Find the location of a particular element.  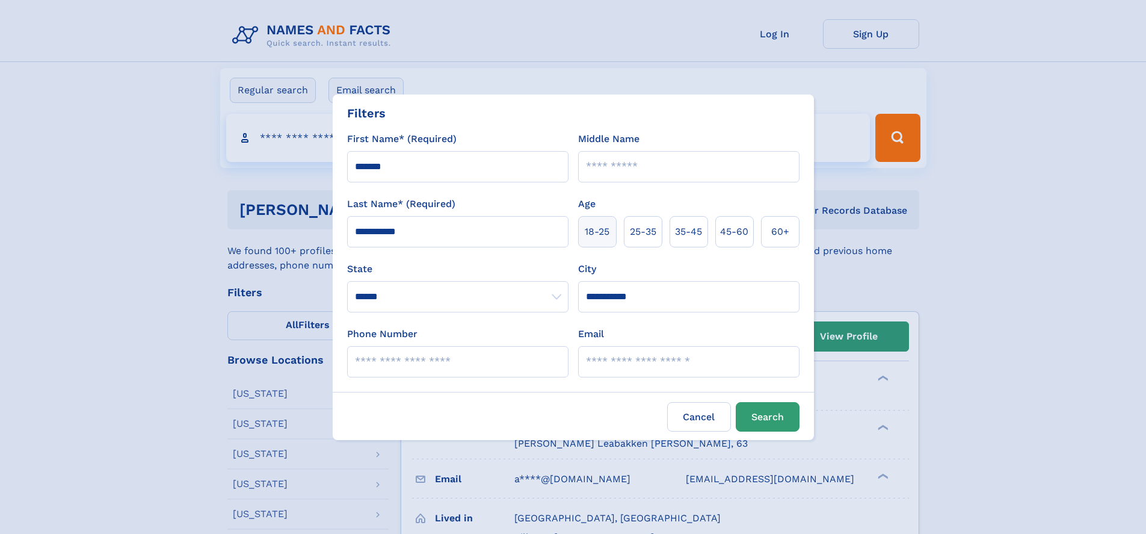

label: City is located at coordinates (587, 269).